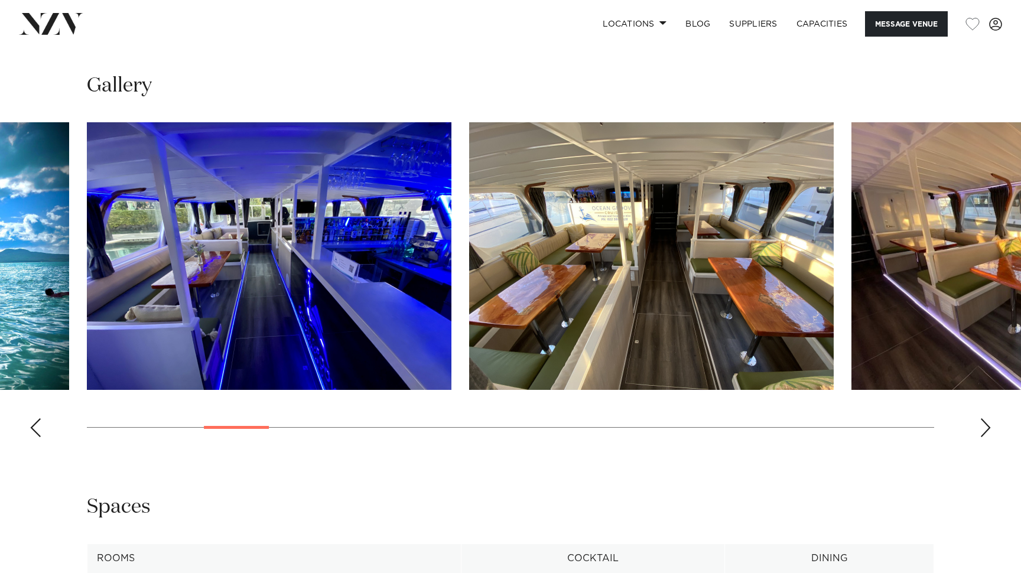 Image resolution: width=1021 pixels, height=586 pixels. What do you see at coordinates (651, 256) in the screenshot?
I see `swiper-slide: 6 / 29` at bounding box center [651, 256].